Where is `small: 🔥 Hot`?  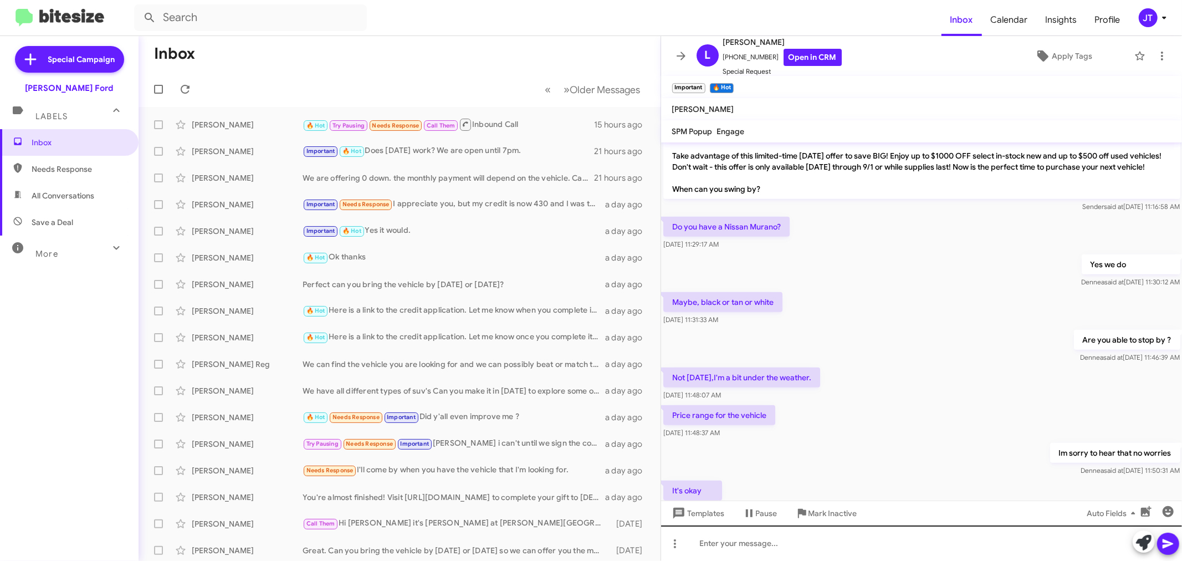 small: 🔥 Hot is located at coordinates (722, 88).